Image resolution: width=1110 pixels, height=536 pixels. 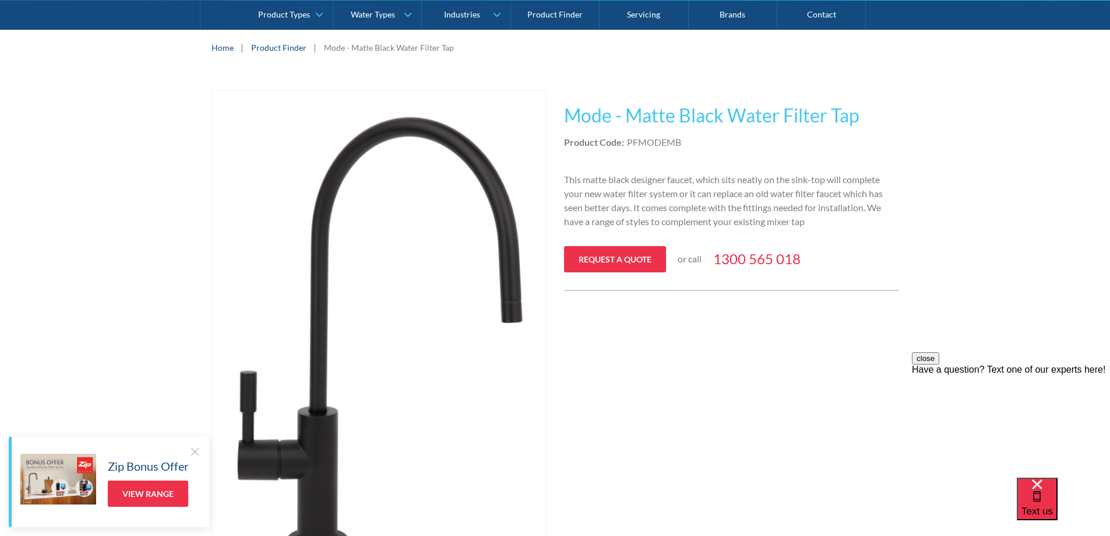 What do you see at coordinates (757, 259) in the screenshot?
I see `a: 1300 565 018` at bounding box center [757, 259].